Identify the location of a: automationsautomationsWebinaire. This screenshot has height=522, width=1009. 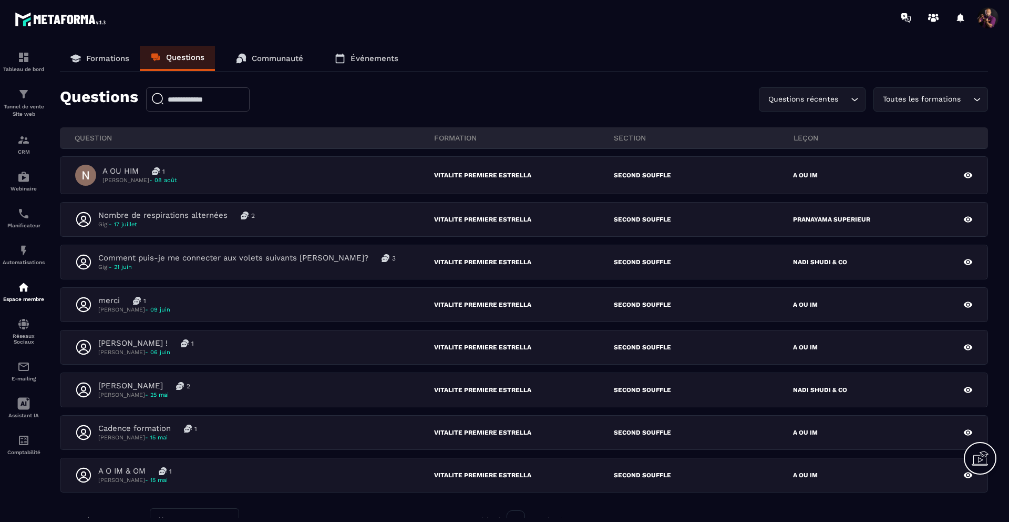
(24, 181).